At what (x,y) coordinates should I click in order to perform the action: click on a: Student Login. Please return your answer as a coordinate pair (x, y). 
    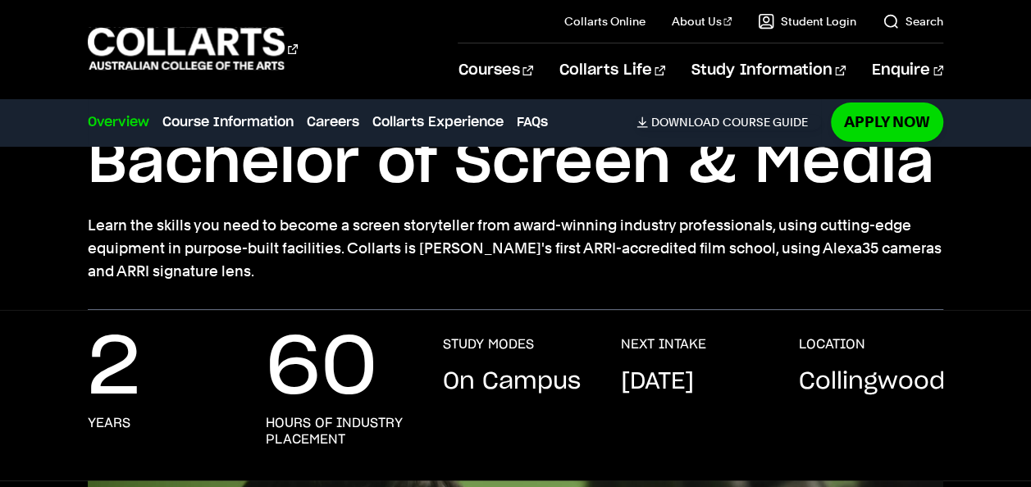
    Looking at the image, I should click on (807, 21).